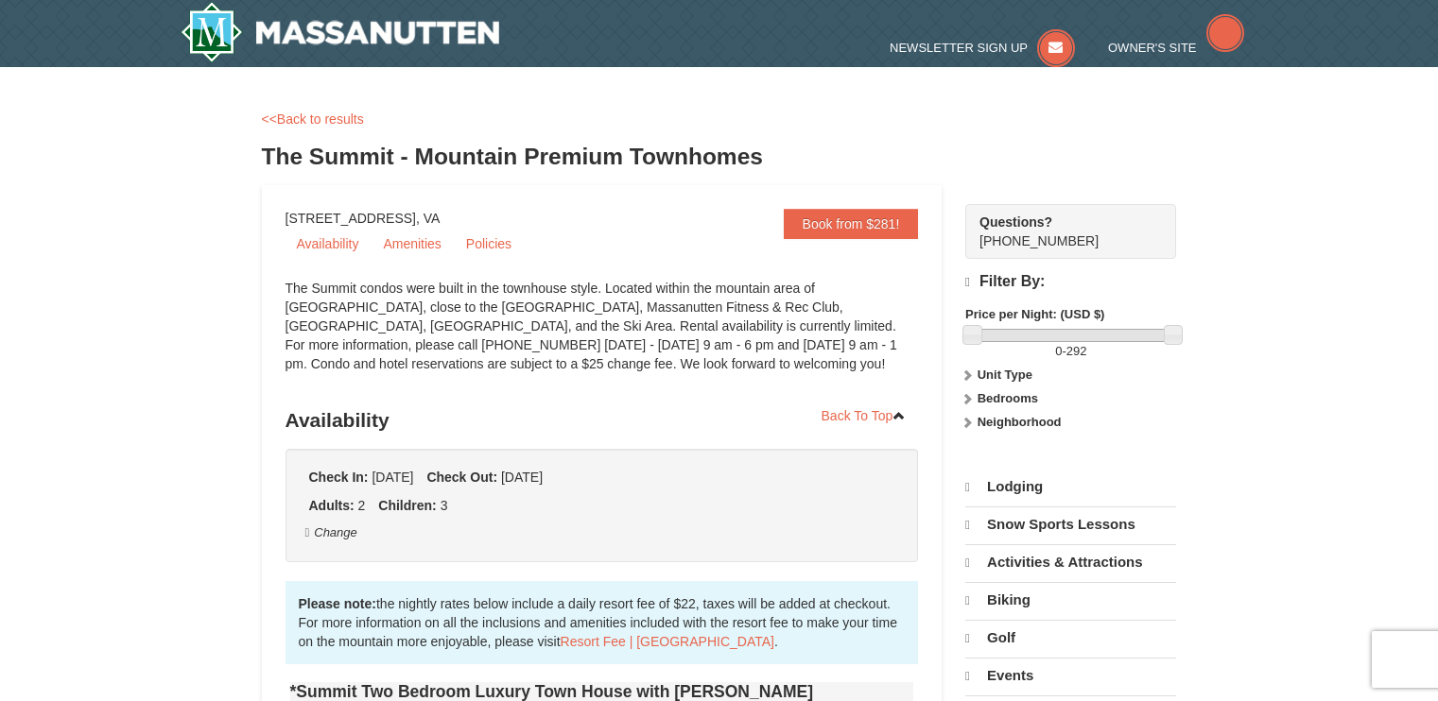 The height and width of the screenshot is (701, 1438). I want to click on a: Availability, so click(328, 244).